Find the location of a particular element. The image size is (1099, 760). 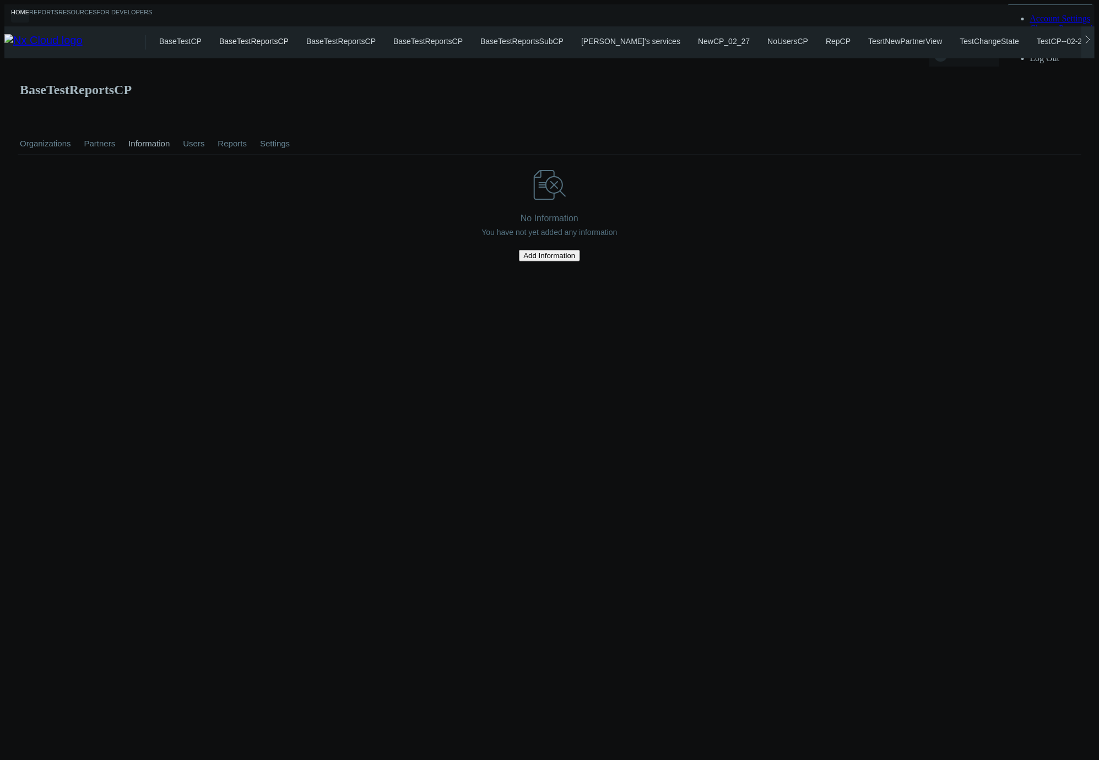

a: BaseTestCP is located at coordinates (180, 41).